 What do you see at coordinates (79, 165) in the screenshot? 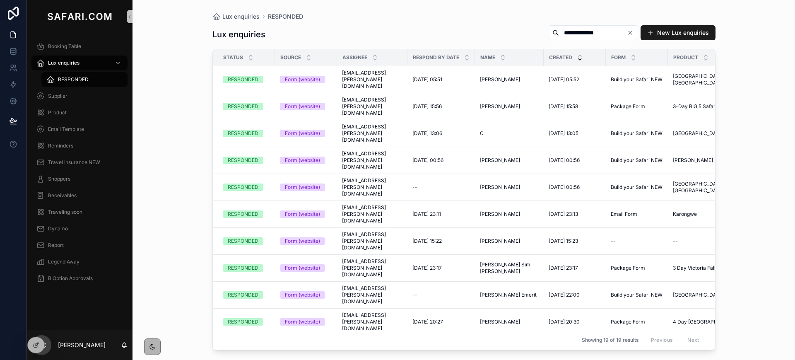
I see `div: scrollable content` at bounding box center [79, 165].